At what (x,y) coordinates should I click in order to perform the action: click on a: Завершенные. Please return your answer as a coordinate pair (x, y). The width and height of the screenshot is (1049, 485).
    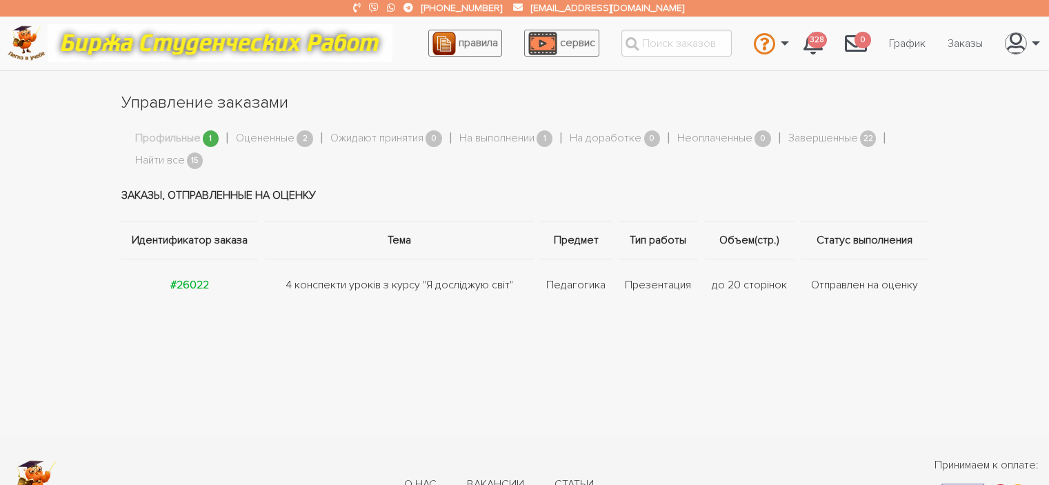
    Looking at the image, I should click on (823, 139).